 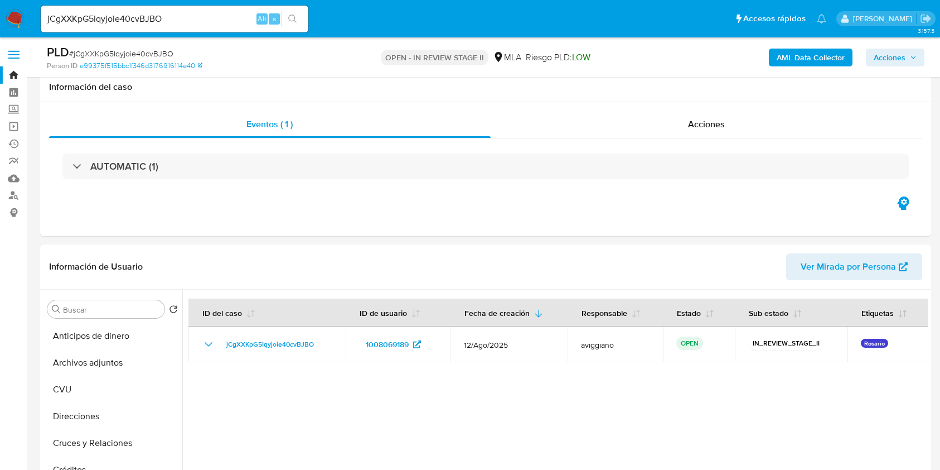 I want to click on button: Anticipos de dinero, so click(x=113, y=336).